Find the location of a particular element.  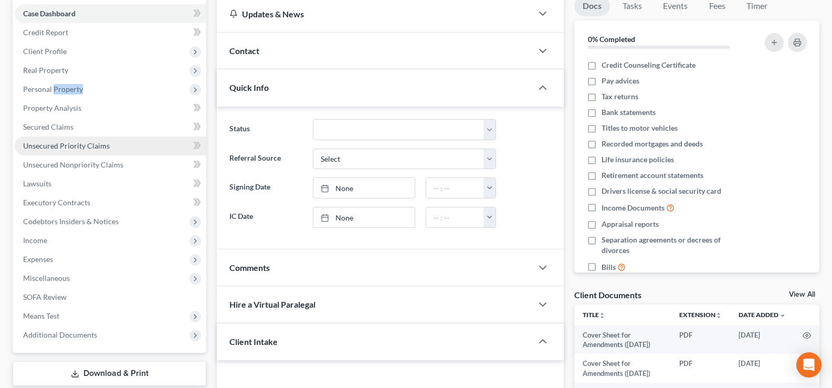

a: Lawsuits is located at coordinates (110, 184).